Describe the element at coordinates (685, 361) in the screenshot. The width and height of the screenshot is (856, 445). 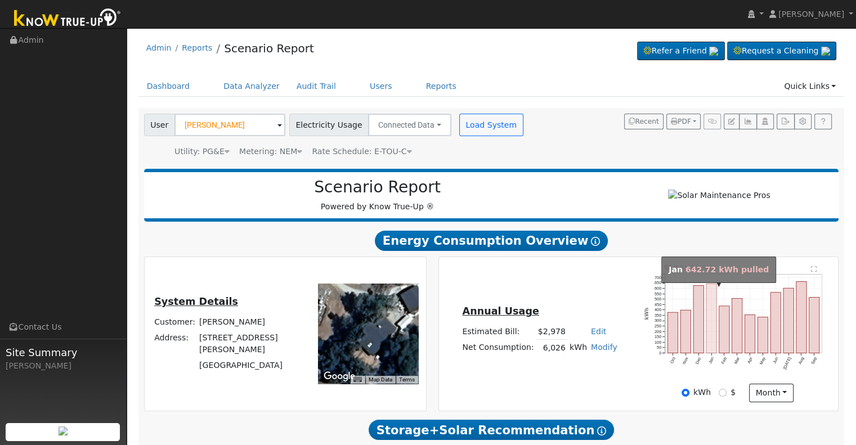
I see `text: Nov` at that location.